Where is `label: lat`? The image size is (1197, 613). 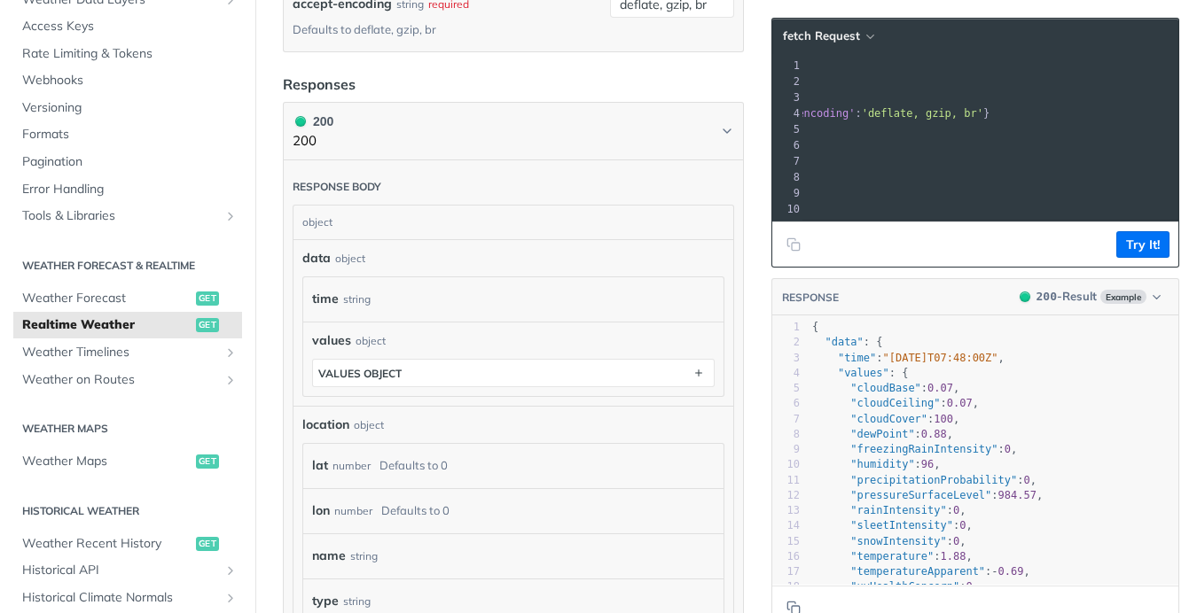 label: lat is located at coordinates (320, 465).